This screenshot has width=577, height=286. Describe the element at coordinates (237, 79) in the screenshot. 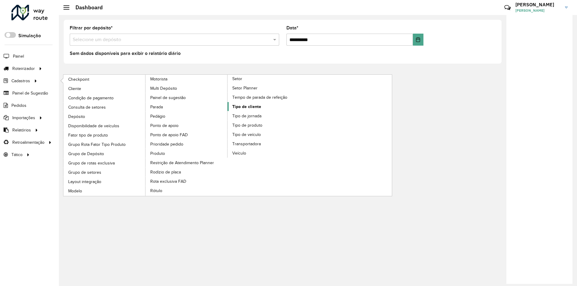

I see `span: Setor` at that location.